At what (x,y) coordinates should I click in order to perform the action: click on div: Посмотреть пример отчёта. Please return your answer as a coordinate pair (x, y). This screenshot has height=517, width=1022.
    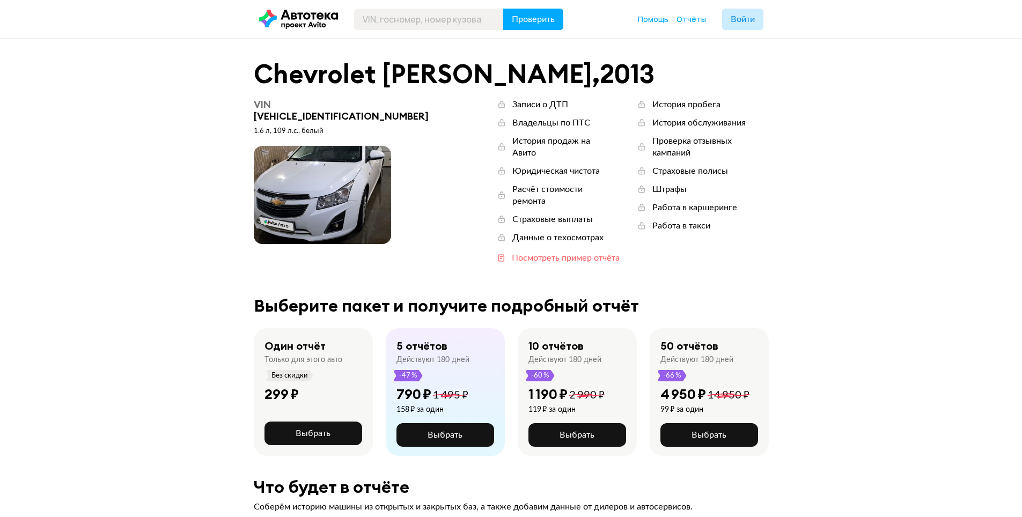
    Looking at the image, I should click on (565, 258).